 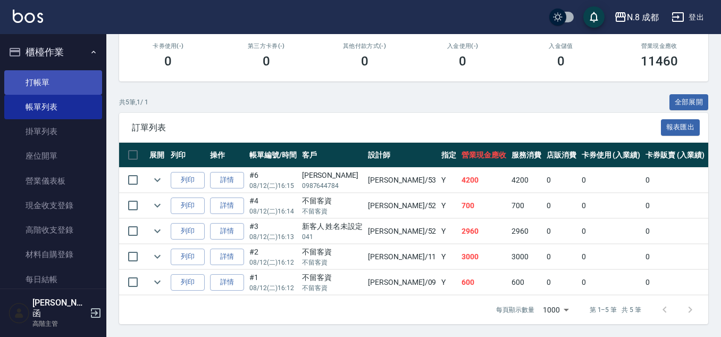 What do you see at coordinates (266, 46) in the screenshot?
I see `h2: 第三方卡券(-)` at bounding box center [266, 46].